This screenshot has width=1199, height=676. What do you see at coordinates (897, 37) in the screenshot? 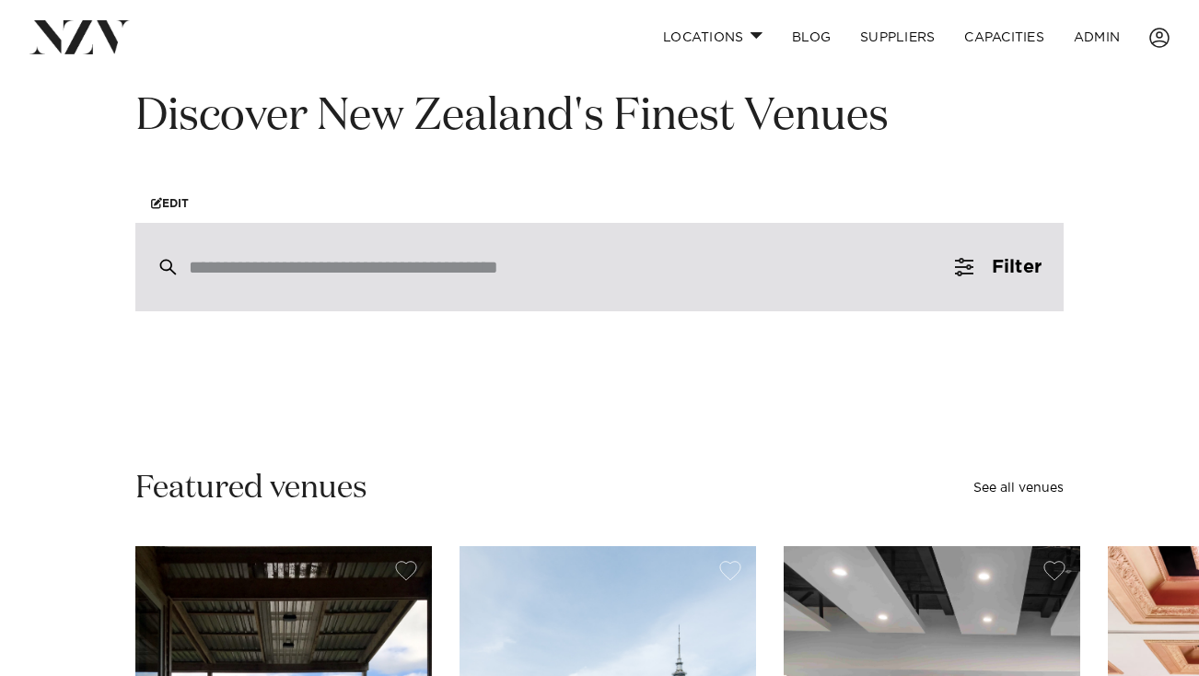
I see `a: SUPPLIERS` at bounding box center [897, 37].